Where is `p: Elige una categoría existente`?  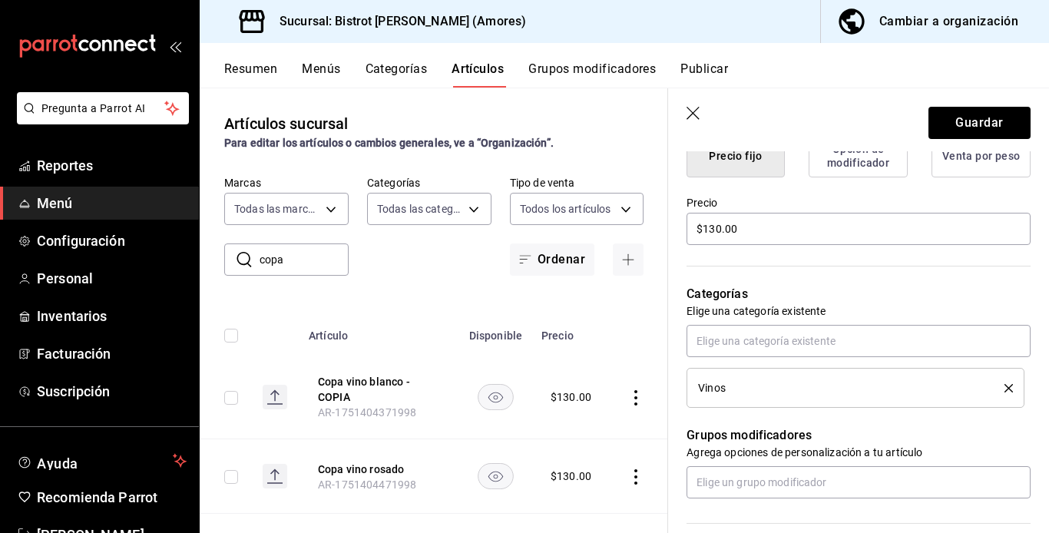
p: Elige una categoría existente is located at coordinates (859, 311).